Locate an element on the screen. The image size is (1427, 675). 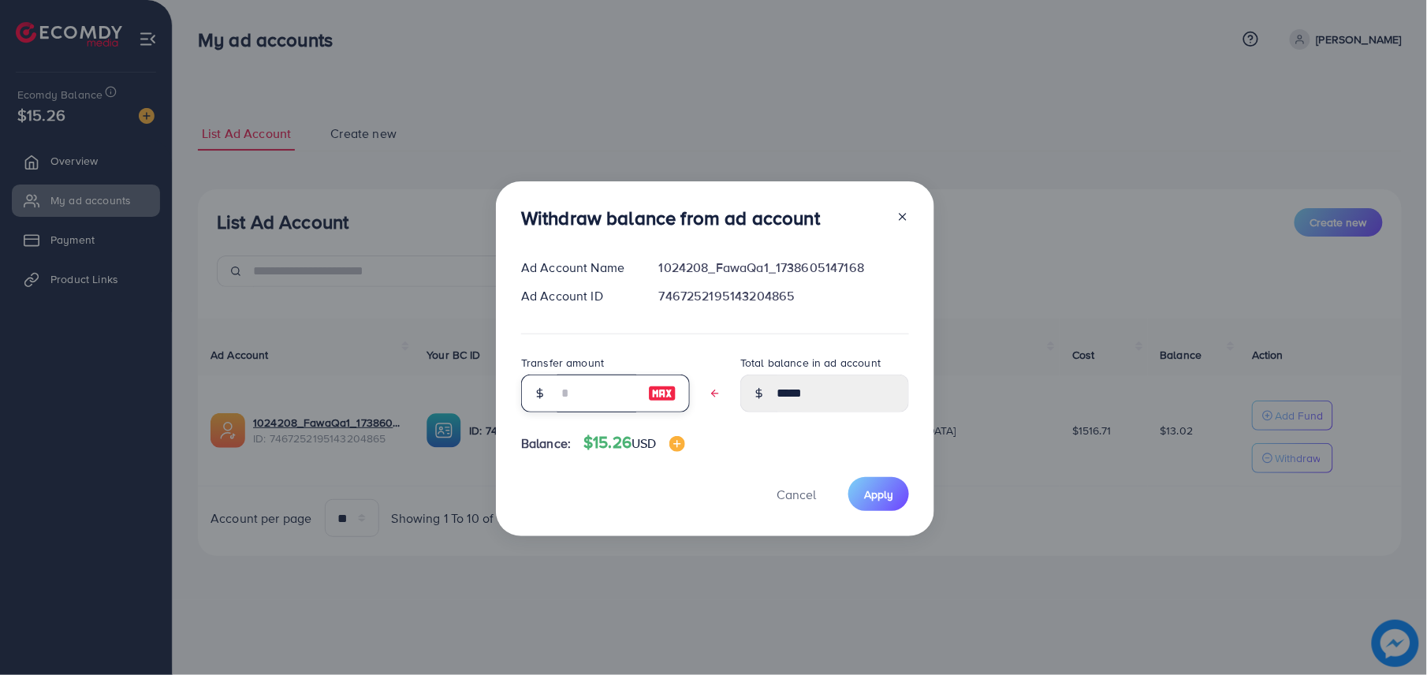
span: Balance: is located at coordinates (545, 443).